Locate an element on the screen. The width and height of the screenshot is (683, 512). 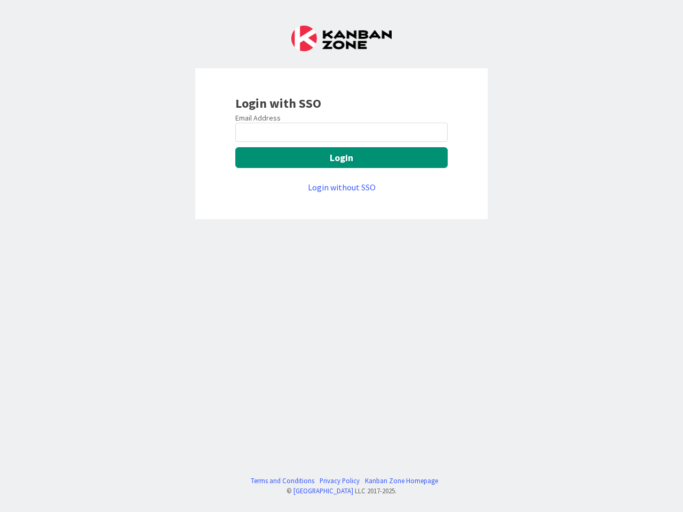
label: Email Address is located at coordinates (258, 118).